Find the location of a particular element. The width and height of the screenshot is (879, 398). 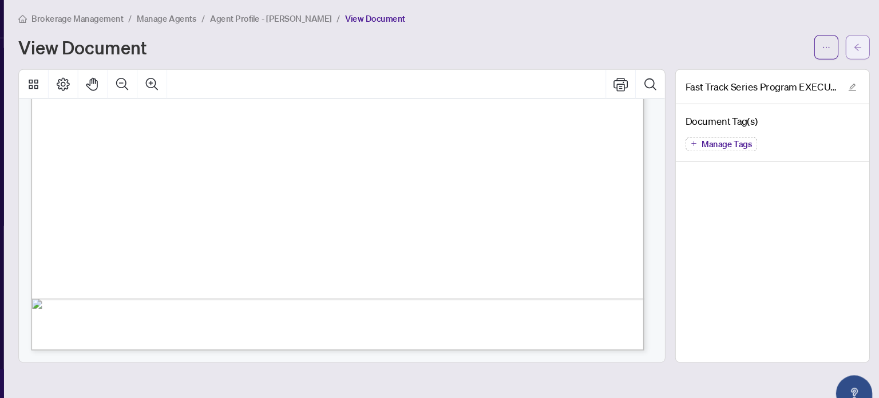

span: ellipsis is located at coordinates (824, 48).